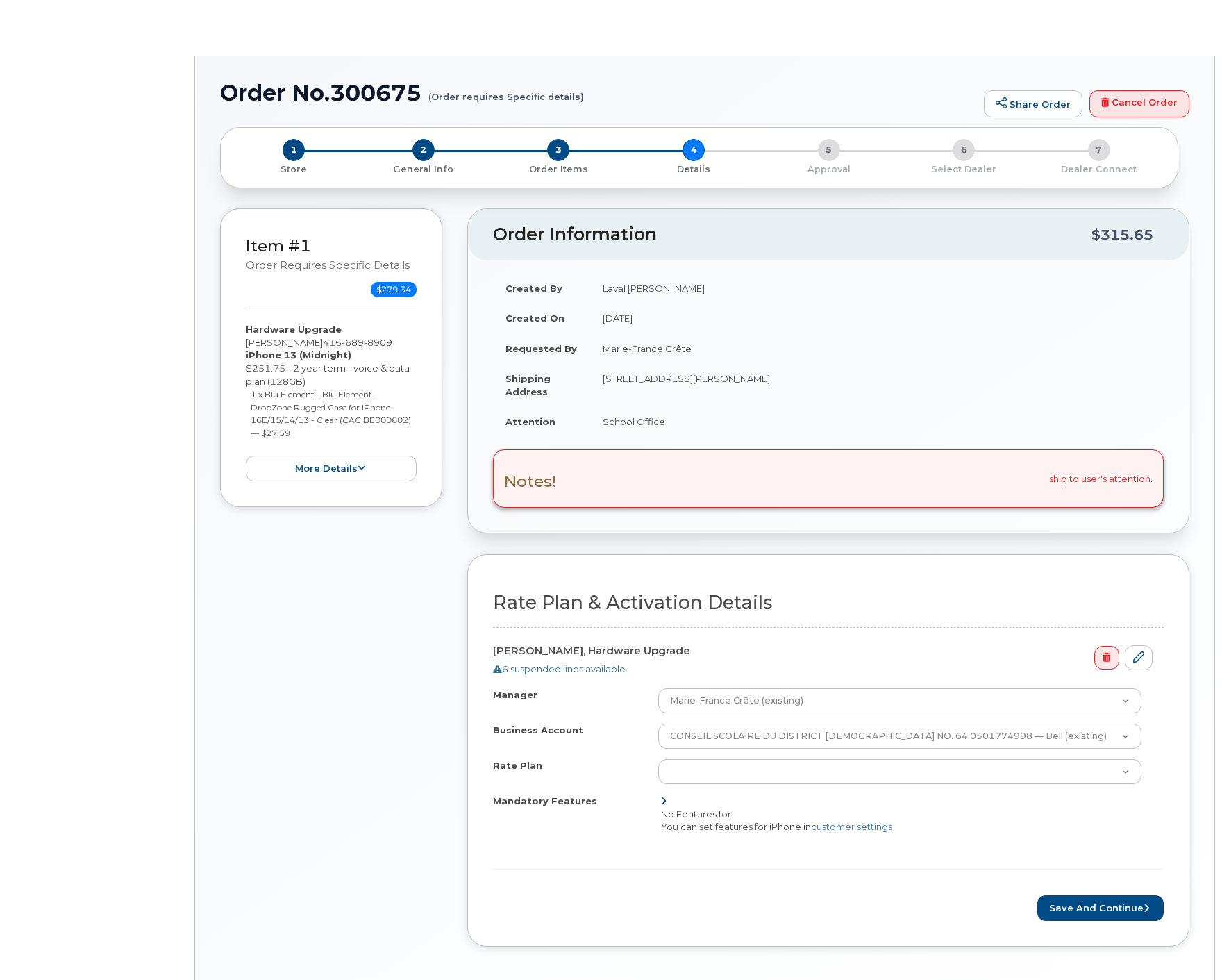 The height and width of the screenshot is (980, 1222). What do you see at coordinates (558, 168) in the screenshot?
I see `a: 3 Order Items` at bounding box center [558, 168].